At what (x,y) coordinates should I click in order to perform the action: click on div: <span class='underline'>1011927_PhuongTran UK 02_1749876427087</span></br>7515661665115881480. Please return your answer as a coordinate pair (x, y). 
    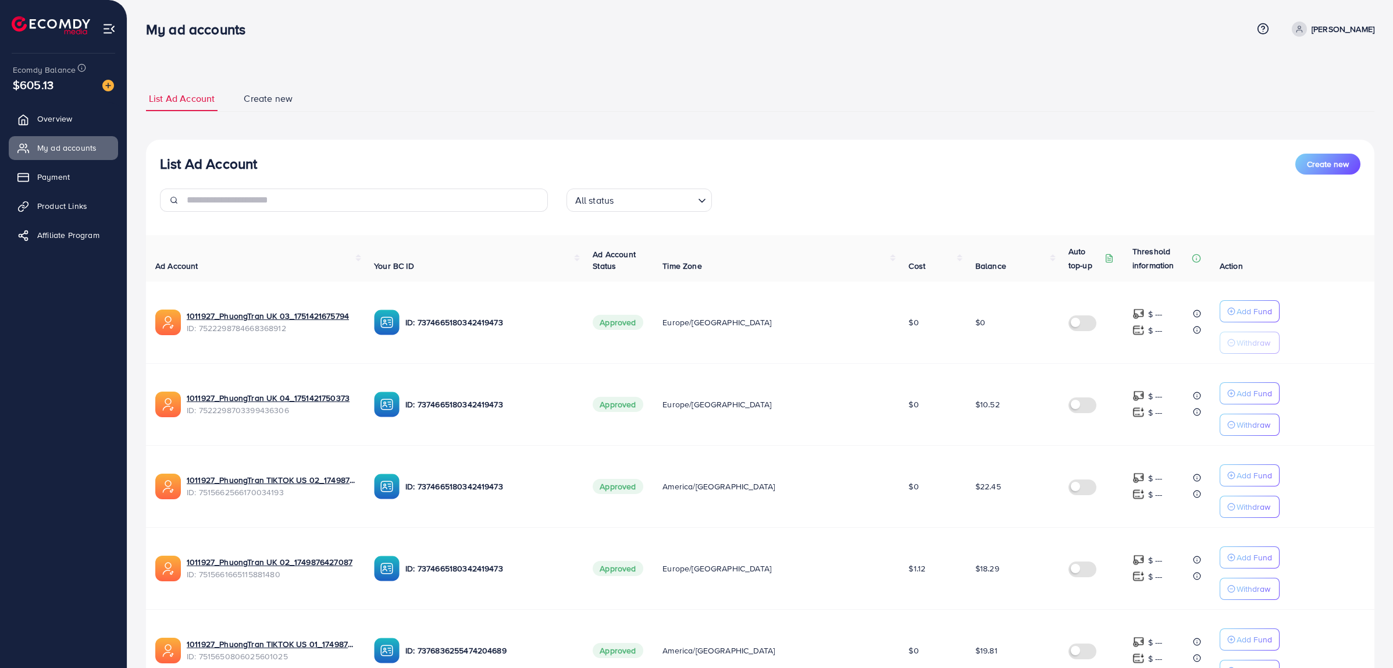
    Looking at the image, I should click on (271, 568).